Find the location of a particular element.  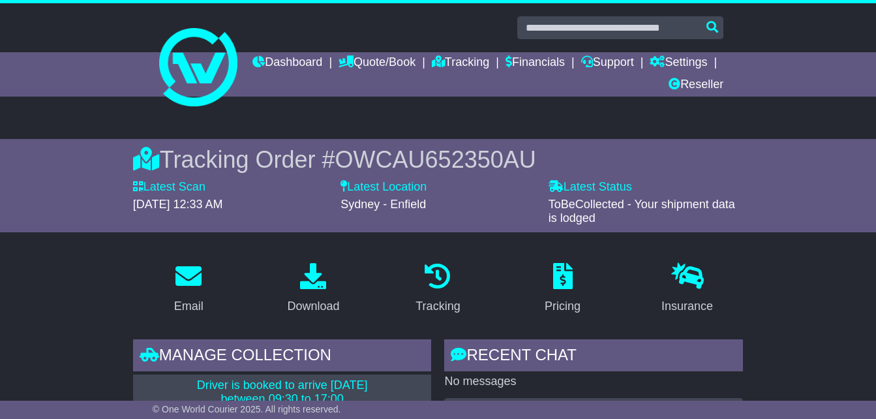

a: Reseller is located at coordinates (696, 85).